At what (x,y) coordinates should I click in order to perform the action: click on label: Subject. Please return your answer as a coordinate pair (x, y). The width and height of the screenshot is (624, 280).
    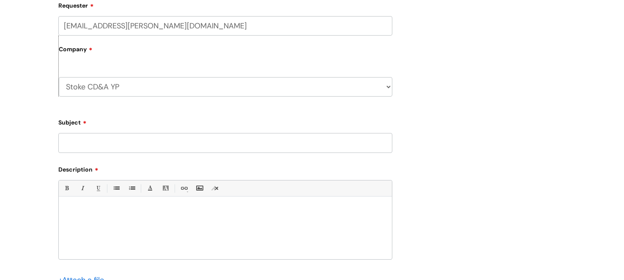
    Looking at the image, I should click on (225, 121).